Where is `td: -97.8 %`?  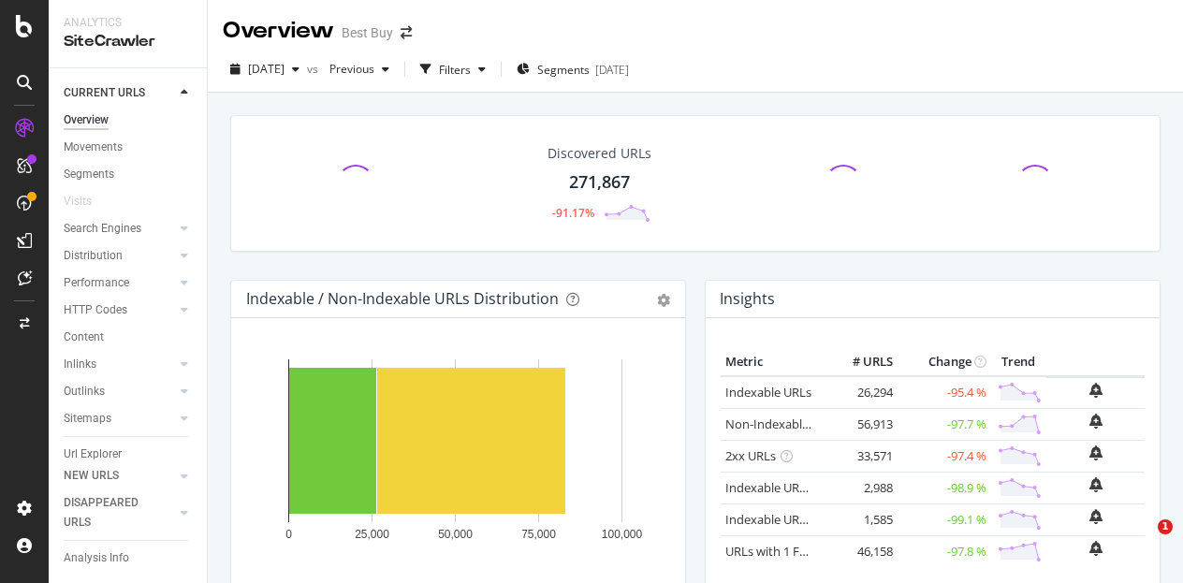 td: -97.8 % is located at coordinates (945, 551).